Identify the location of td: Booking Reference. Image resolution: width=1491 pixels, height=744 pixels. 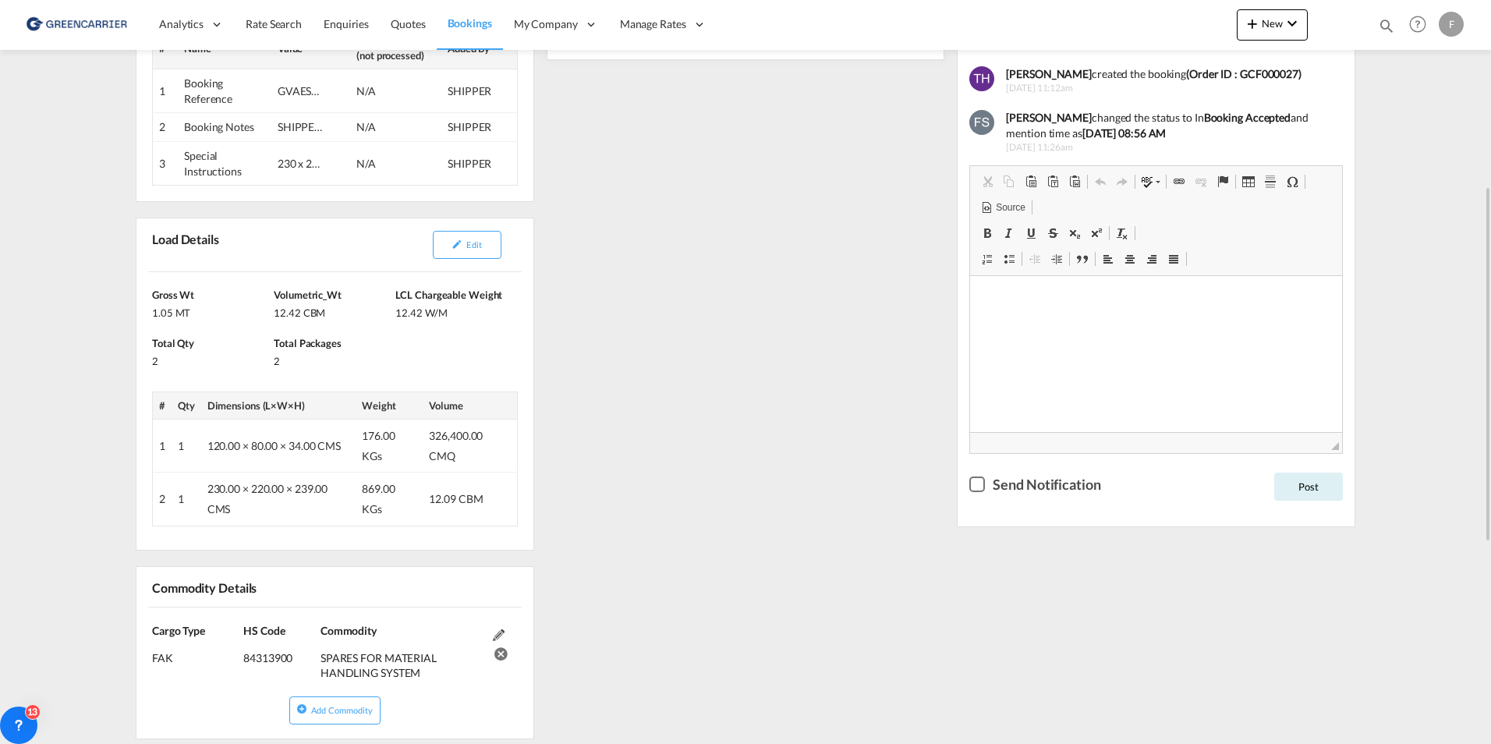
(225, 91).